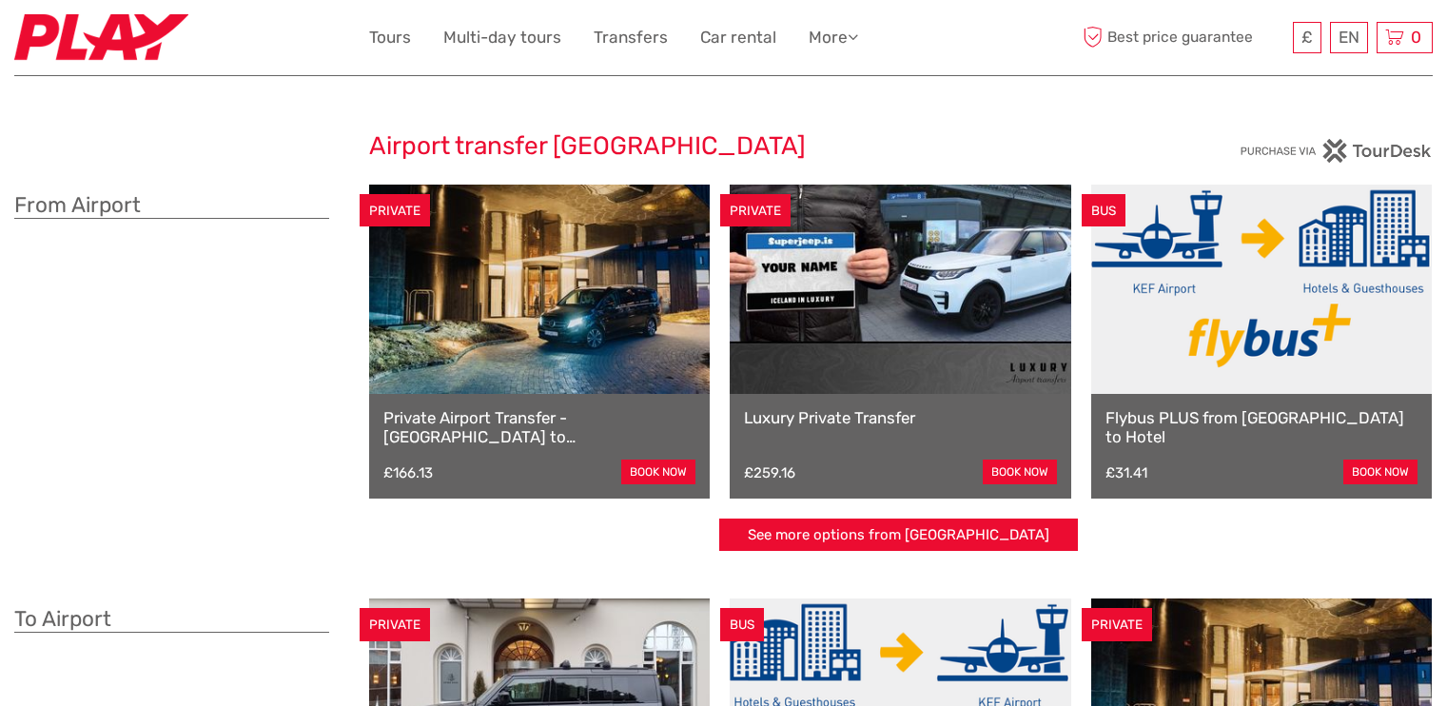 The width and height of the screenshot is (1447, 706). I want to click on div: £166.13, so click(408, 473).